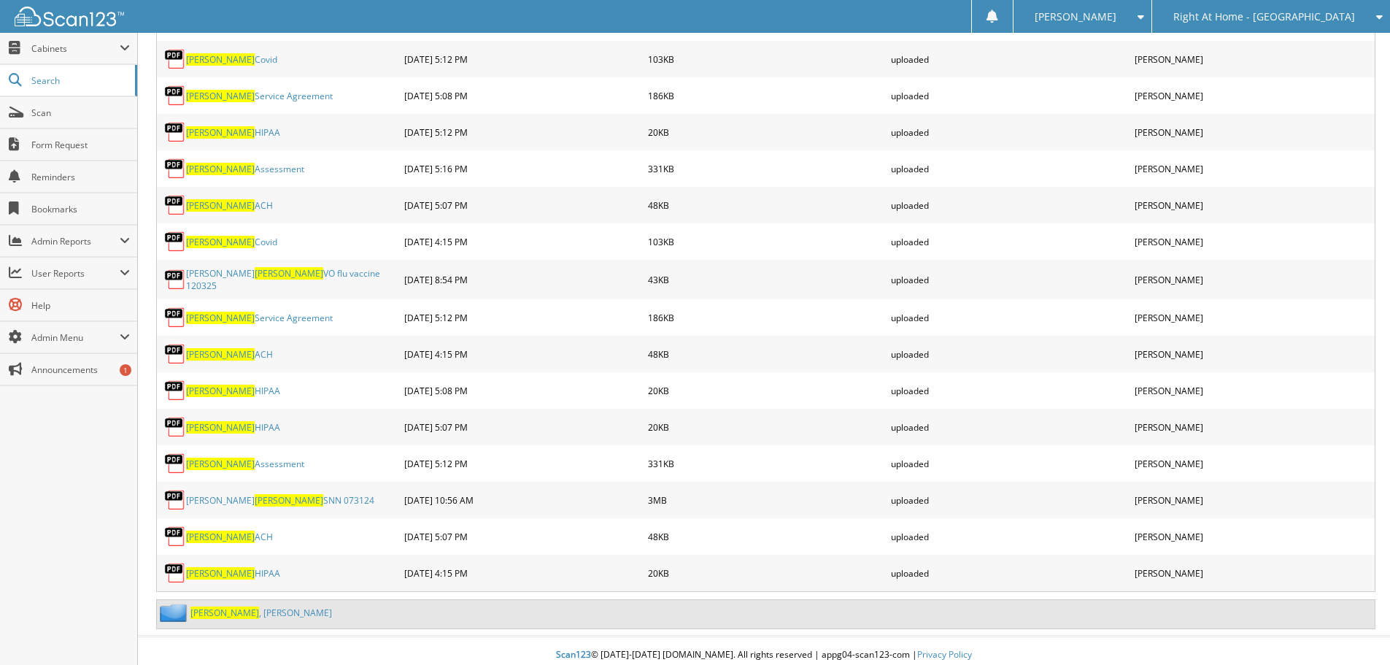 This screenshot has height=665, width=1390. Describe the element at coordinates (944, 654) in the screenshot. I see `a: Privacy Policy` at that location.